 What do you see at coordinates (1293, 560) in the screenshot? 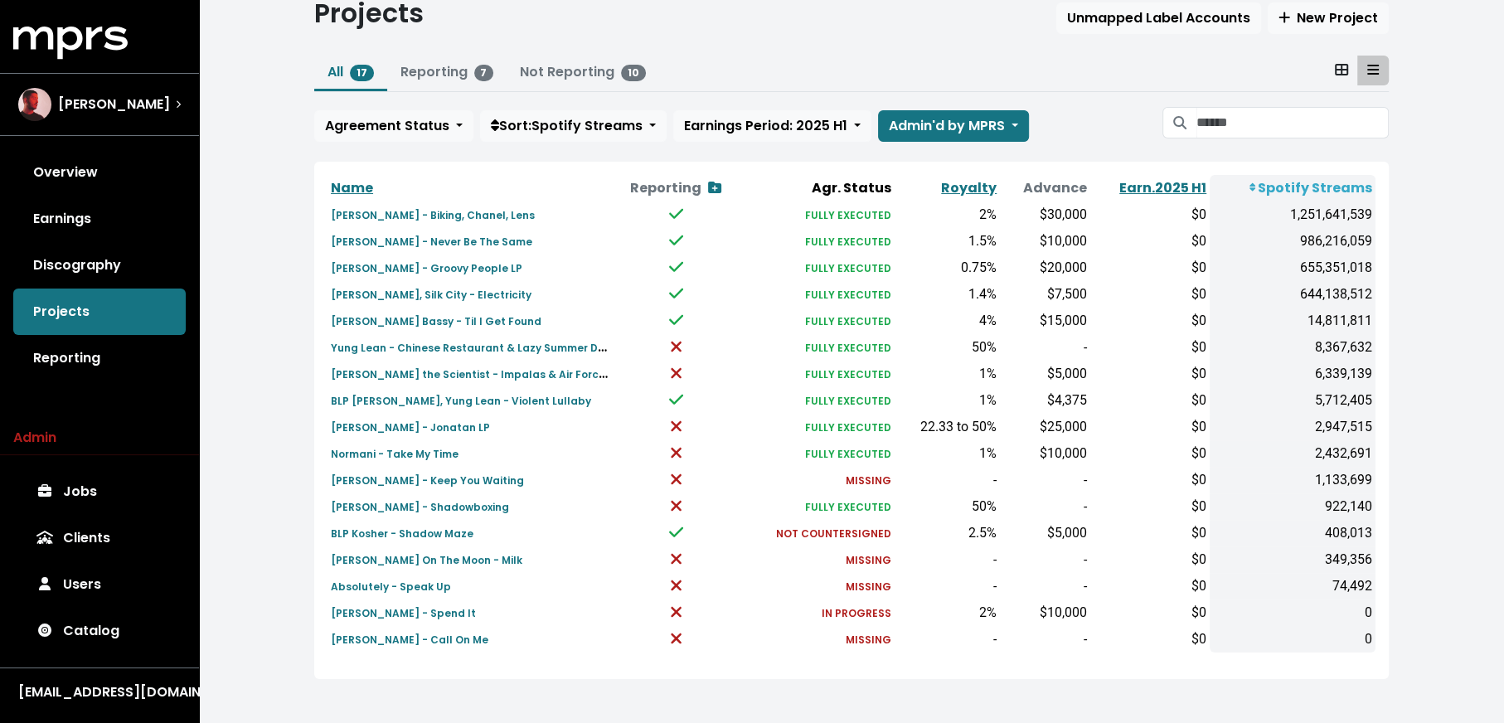
I see `td: 349,356` at bounding box center [1293, 560].